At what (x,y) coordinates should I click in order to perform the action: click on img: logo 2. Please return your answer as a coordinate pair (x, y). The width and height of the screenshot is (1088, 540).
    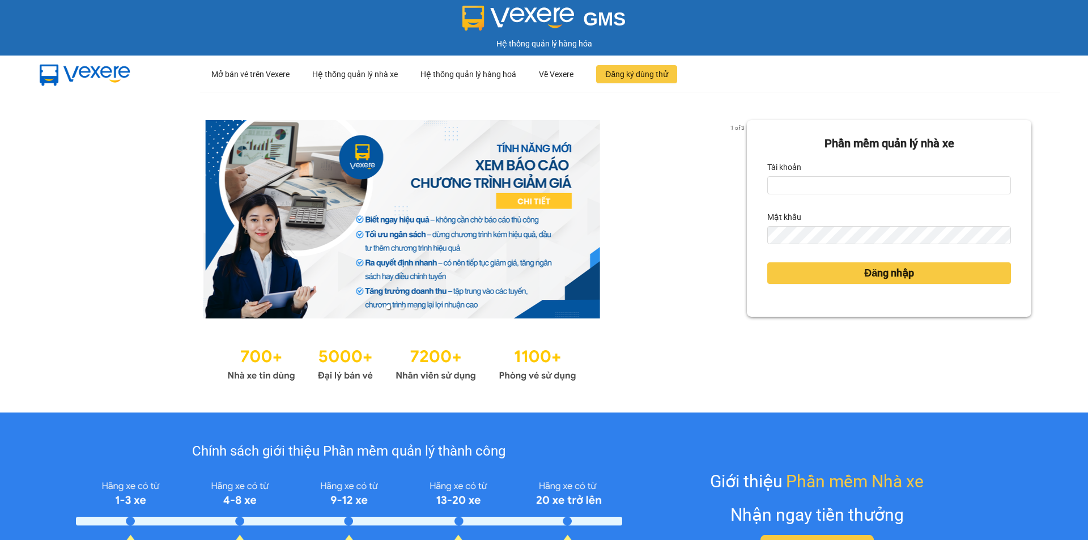
    Looking at the image, I should click on (519, 18).